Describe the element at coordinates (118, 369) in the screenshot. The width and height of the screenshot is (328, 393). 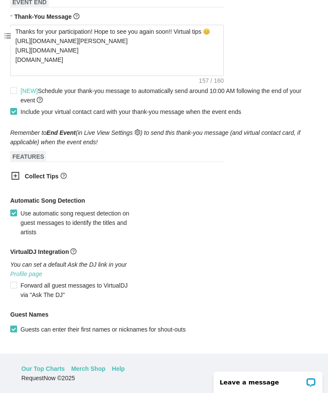
I see `a: Help` at that location.